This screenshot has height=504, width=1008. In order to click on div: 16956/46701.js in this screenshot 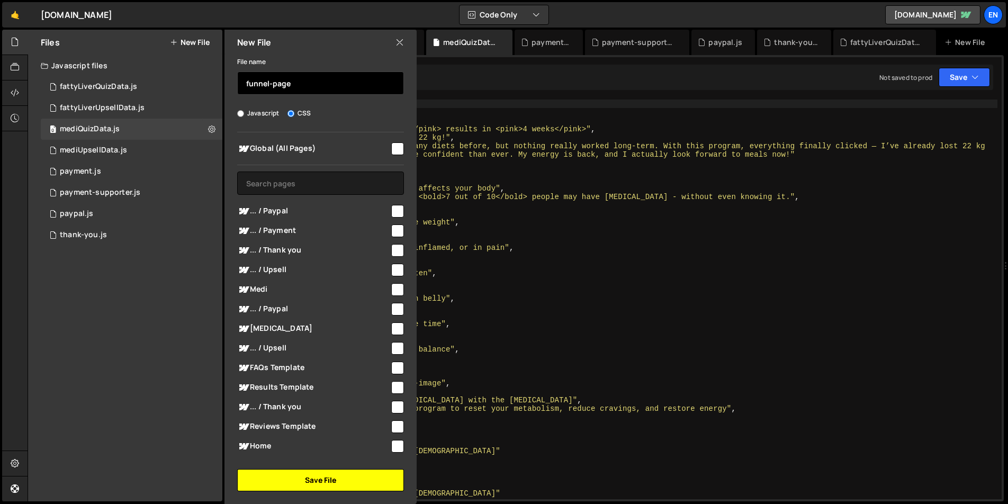, I will do `click(131, 150)`.